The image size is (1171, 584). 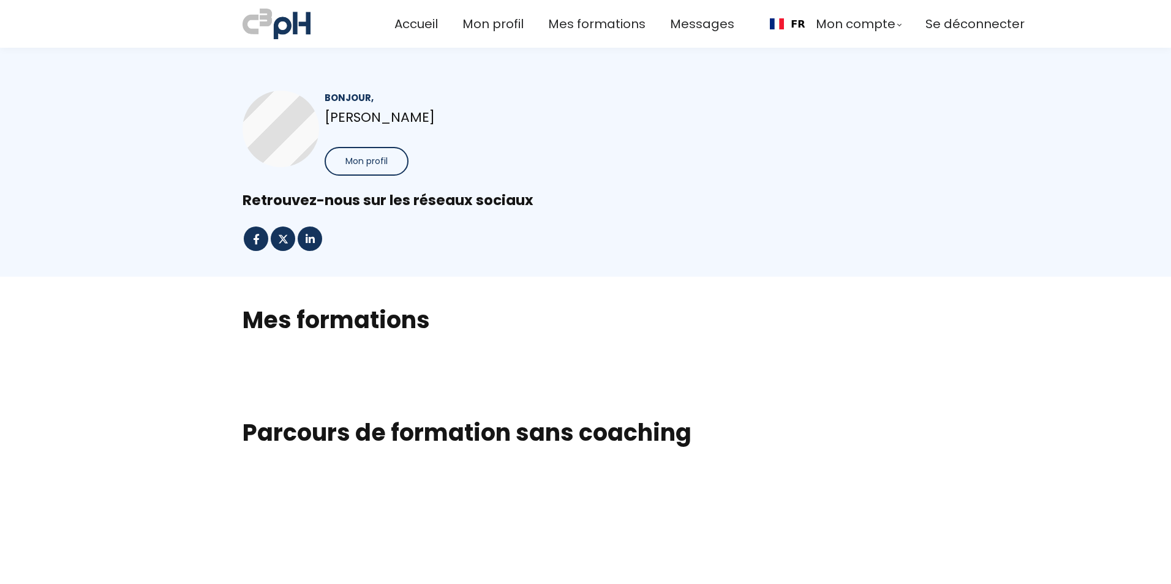 What do you see at coordinates (366, 161) in the screenshot?
I see `button: Mon profil` at bounding box center [366, 161].